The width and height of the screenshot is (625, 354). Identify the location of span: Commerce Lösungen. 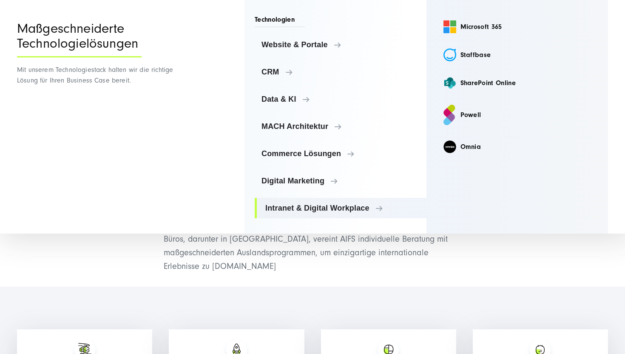
(341, 154).